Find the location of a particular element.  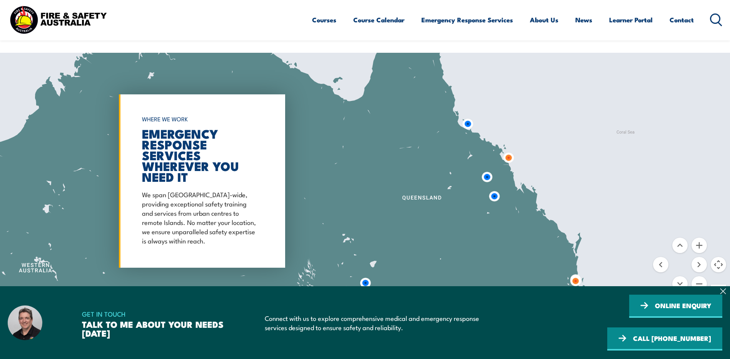

a: About Us is located at coordinates (544, 20).